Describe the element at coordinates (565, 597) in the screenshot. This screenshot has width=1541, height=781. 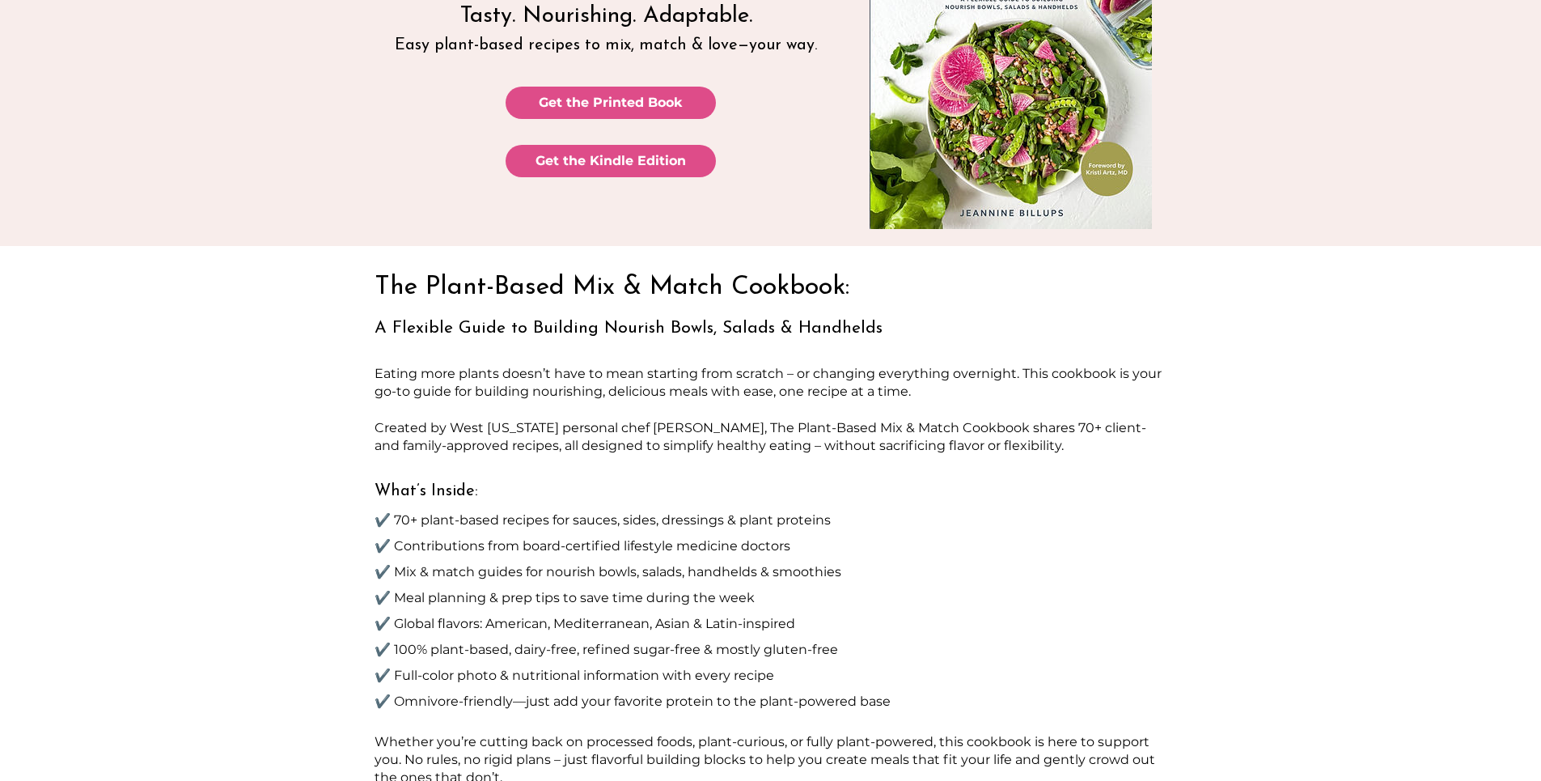
I see `span: ✔️ Meal planning & prep tips to save time during the week` at that location.